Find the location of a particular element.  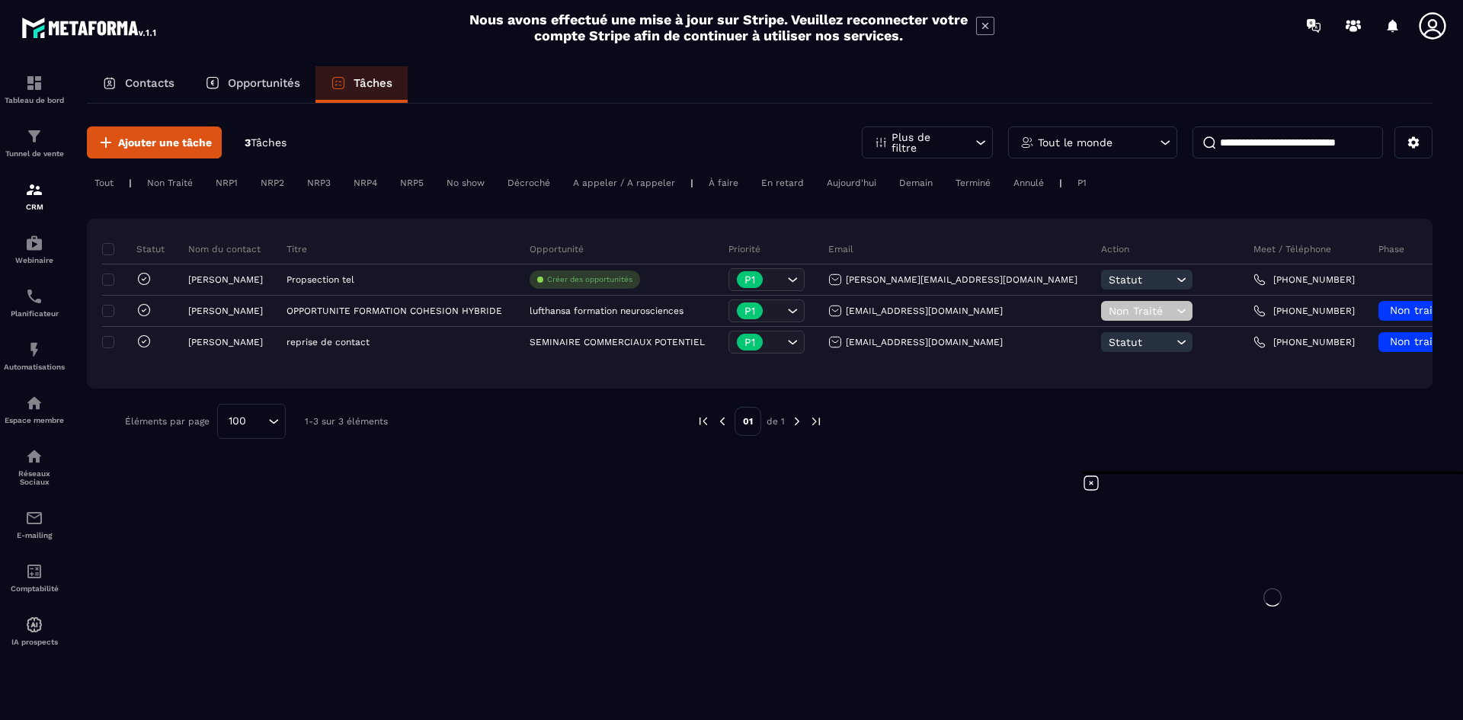

div: NRP5 is located at coordinates (411, 183).